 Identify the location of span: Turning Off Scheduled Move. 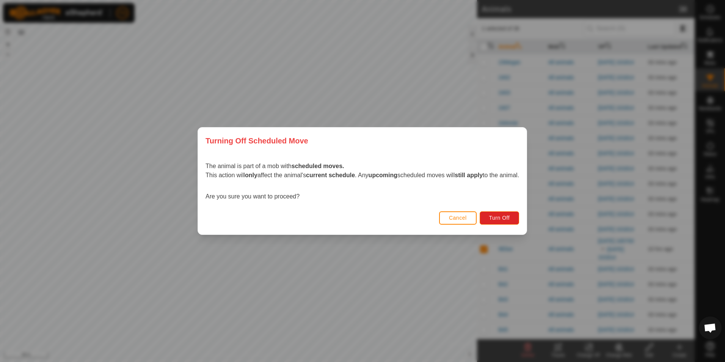
(257, 141).